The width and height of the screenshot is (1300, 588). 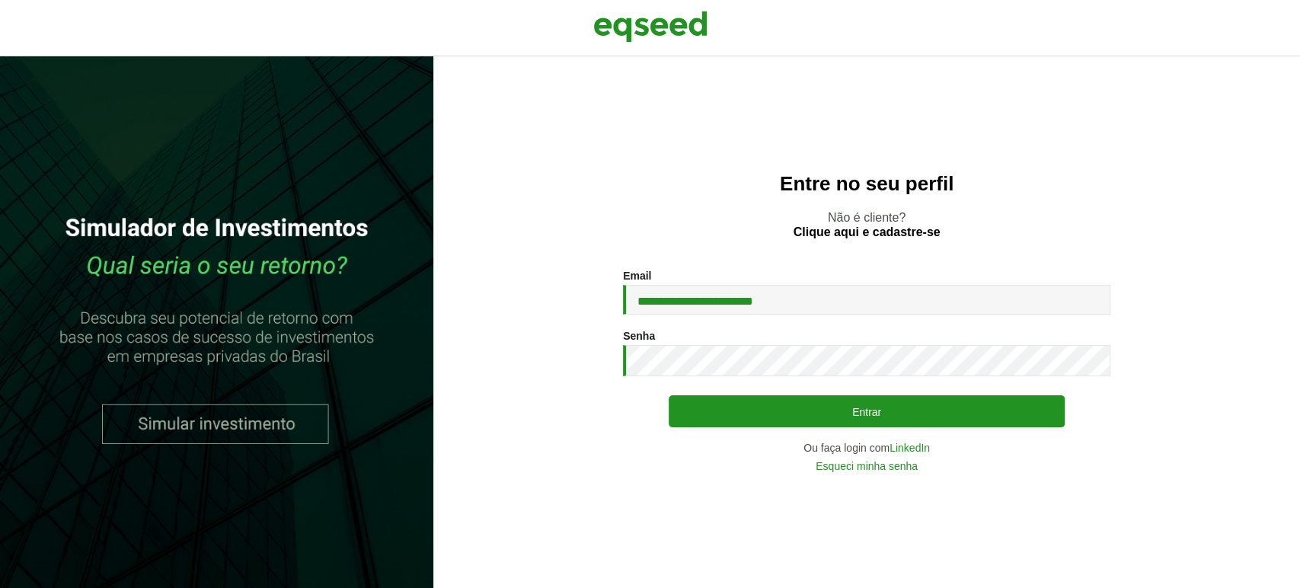 I want to click on p: Não é cliente?, so click(x=867, y=225).